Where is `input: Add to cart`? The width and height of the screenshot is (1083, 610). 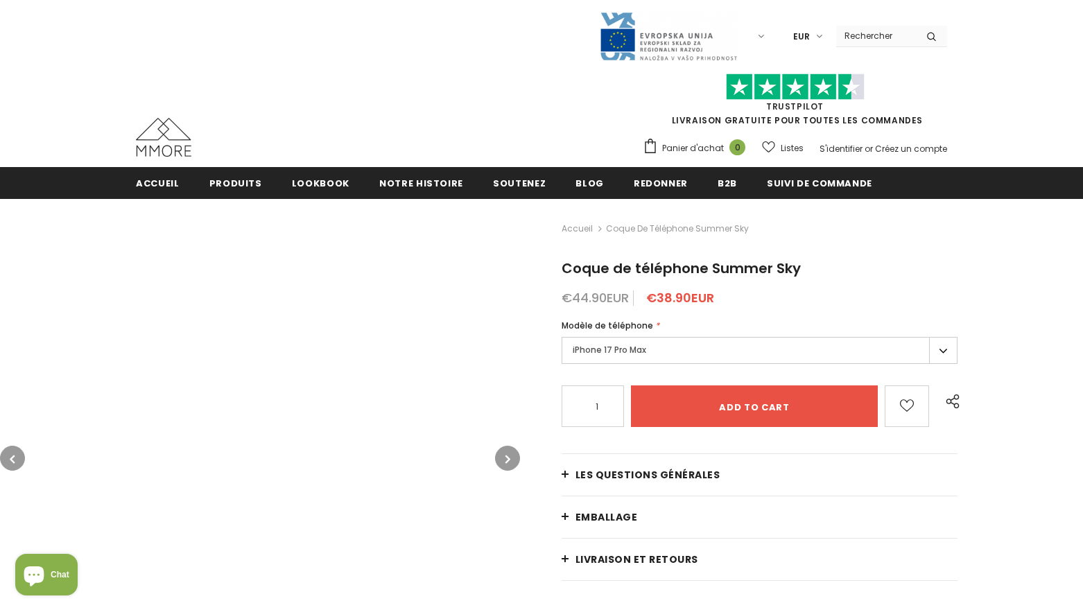
input: Add to cart is located at coordinates (755, 406).